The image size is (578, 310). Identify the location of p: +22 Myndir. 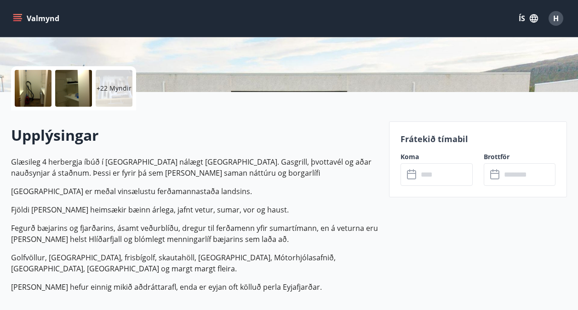
(114, 88).